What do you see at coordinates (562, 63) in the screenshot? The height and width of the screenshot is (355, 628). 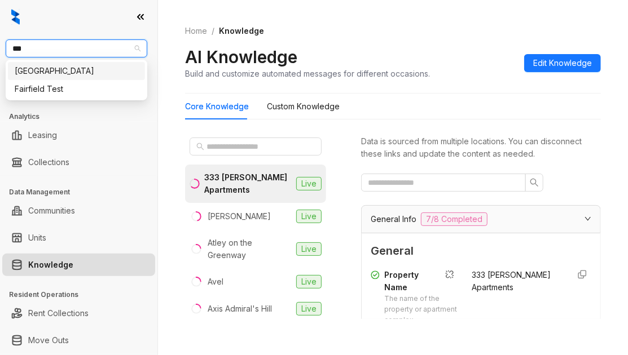 I see `button: Edit Knowledge` at bounding box center [562, 63].